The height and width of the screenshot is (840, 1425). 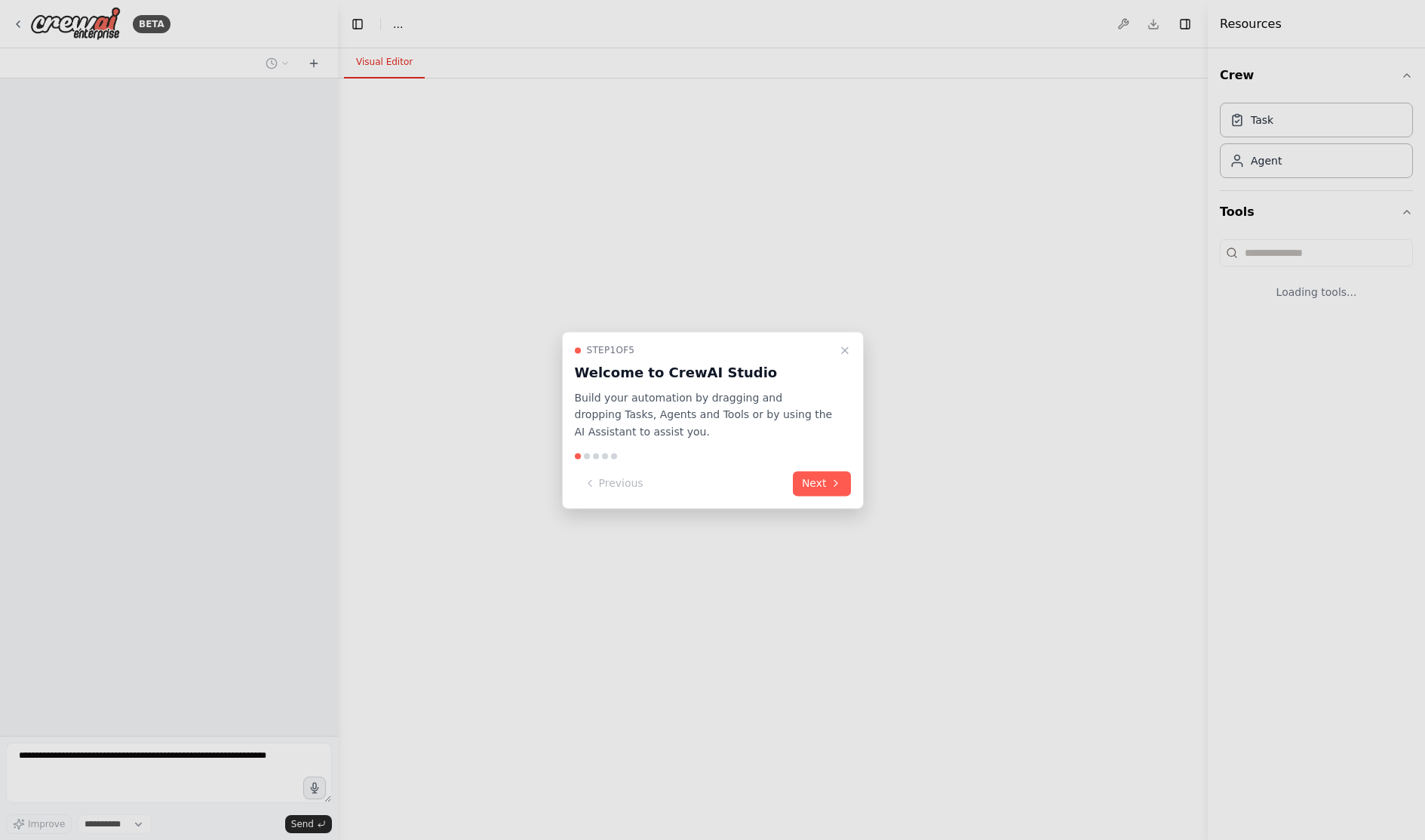 I want to click on button: Close walkthrough, so click(x=845, y=350).